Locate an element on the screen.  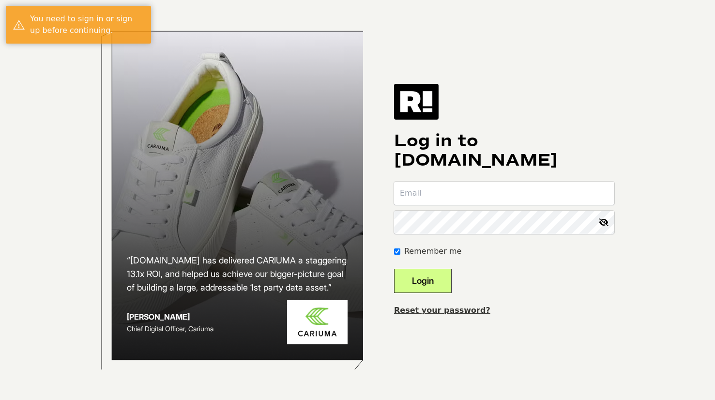
span: Chief Digital Officer, Cariuma is located at coordinates (170, 328).